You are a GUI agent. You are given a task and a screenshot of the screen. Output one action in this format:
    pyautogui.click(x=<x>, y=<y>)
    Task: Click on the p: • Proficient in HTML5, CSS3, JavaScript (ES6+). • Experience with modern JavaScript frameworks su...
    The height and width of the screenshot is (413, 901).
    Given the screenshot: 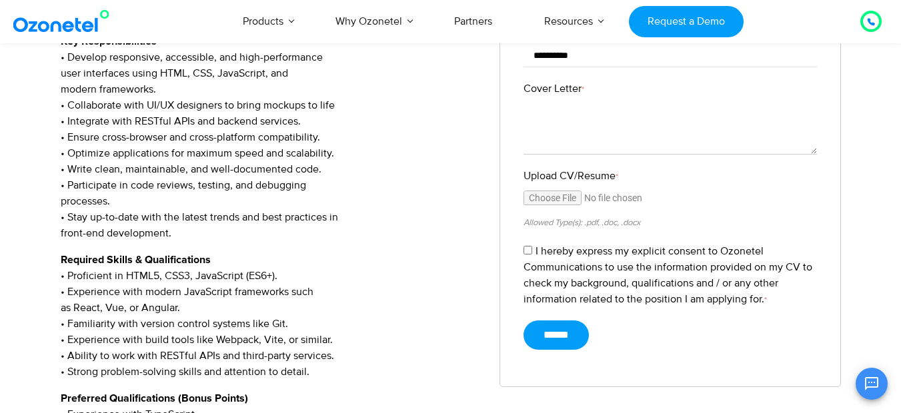 What is the action you would take?
    pyautogui.click(x=270, y=316)
    